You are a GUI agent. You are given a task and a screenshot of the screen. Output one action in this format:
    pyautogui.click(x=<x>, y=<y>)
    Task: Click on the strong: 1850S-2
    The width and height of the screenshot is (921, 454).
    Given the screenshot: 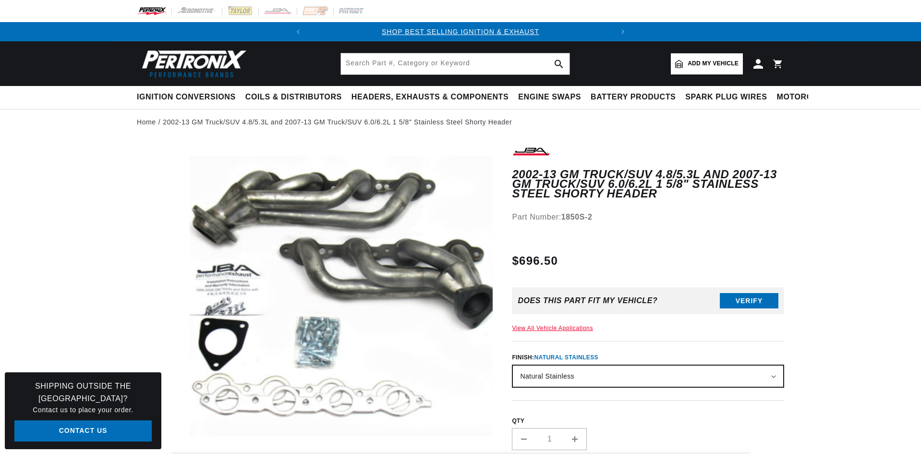 What is the action you would take?
    pyautogui.click(x=577, y=217)
    